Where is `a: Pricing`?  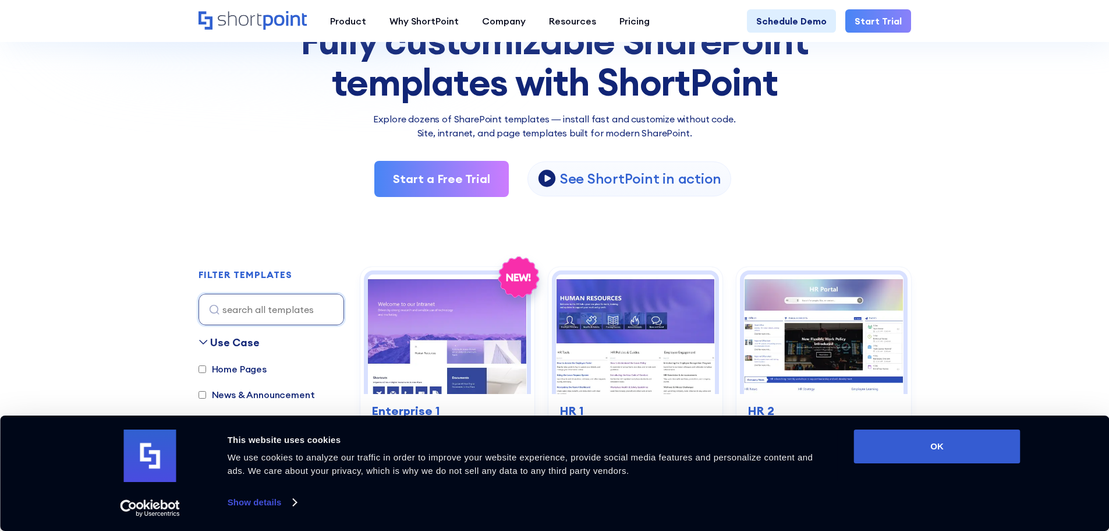 a: Pricing is located at coordinates (635, 21).